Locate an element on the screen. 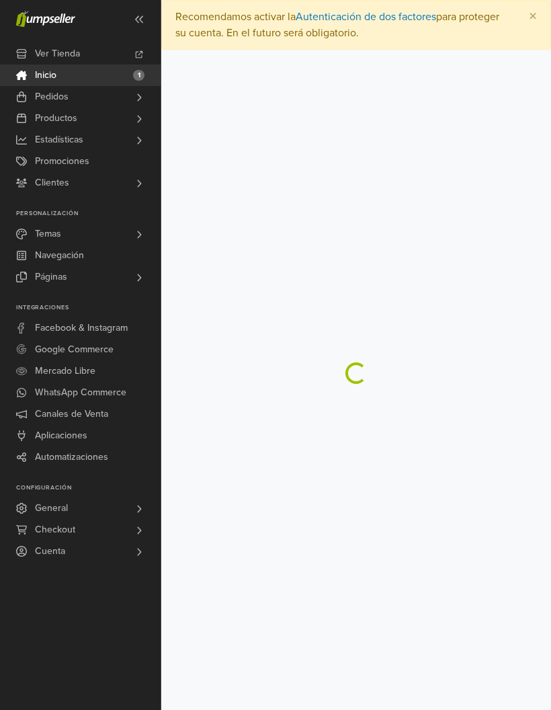 This screenshot has height=710, width=551. span: Estadísticas is located at coordinates (59, 140).